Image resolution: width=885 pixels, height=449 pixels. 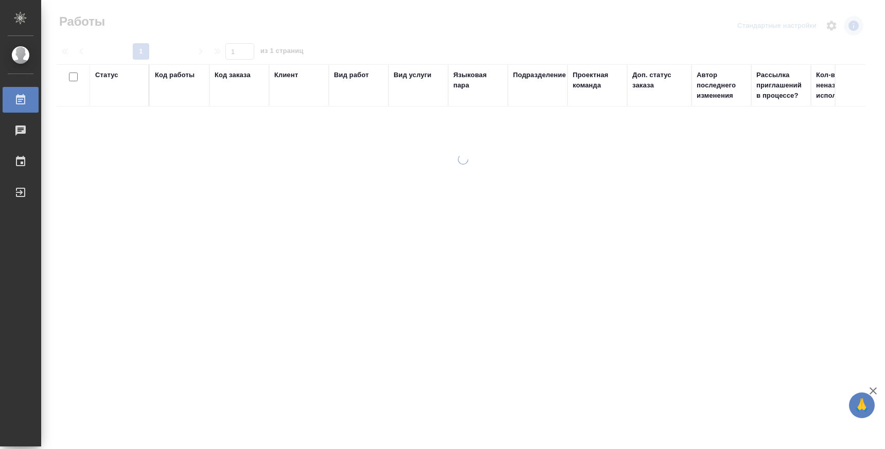 What do you see at coordinates (478, 80) in the screenshot?
I see `div: Языковая пара` at bounding box center [478, 80].